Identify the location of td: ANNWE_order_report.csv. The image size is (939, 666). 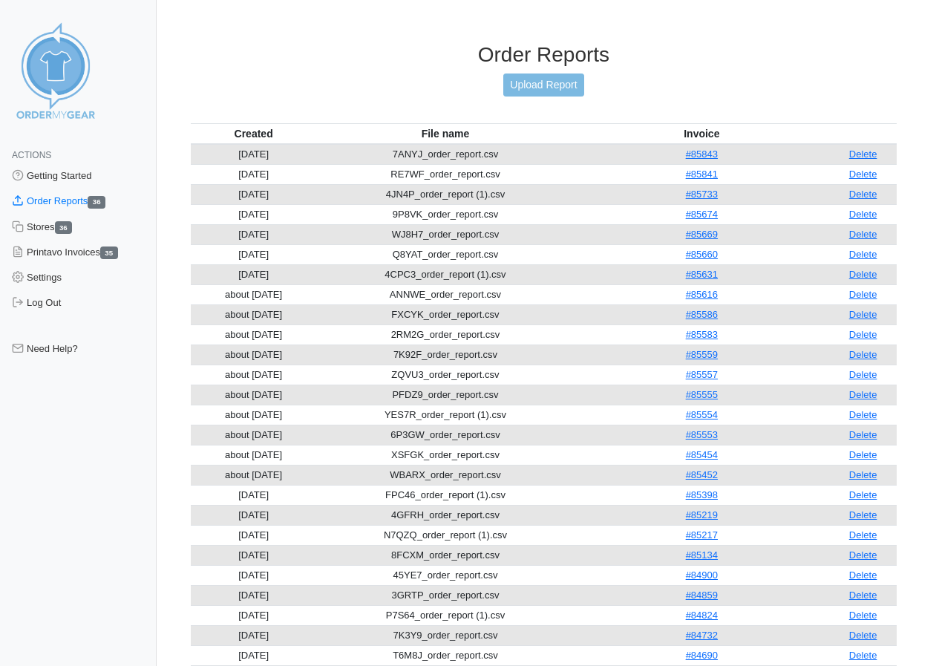
(445, 294).